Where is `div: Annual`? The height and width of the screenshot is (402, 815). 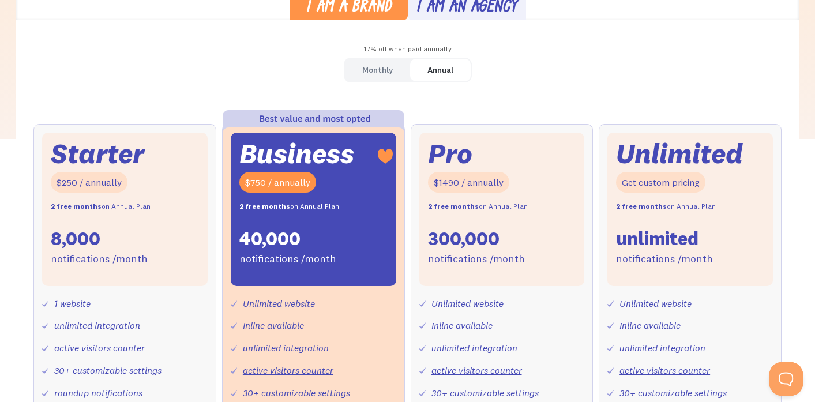 div: Annual is located at coordinates (440, 70).